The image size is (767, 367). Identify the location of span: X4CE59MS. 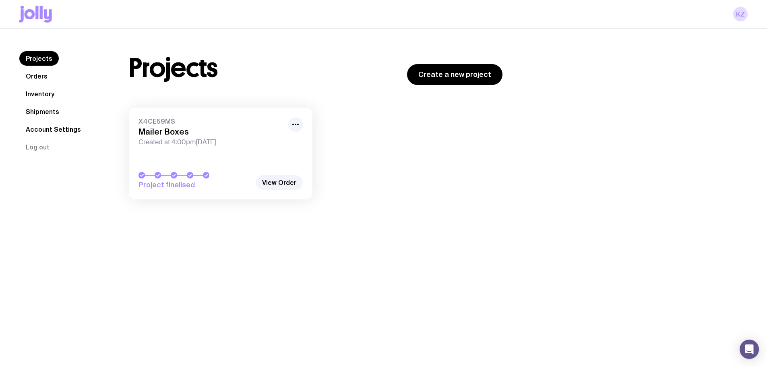
(211, 121).